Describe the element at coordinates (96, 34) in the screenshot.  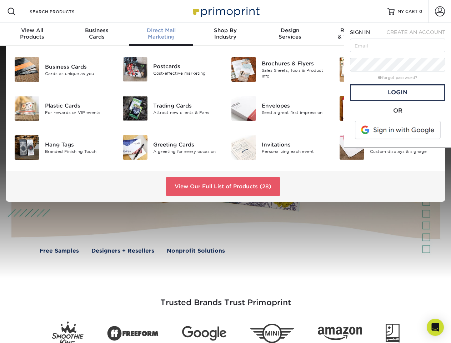
I see `a: BusinessCards` at that location.